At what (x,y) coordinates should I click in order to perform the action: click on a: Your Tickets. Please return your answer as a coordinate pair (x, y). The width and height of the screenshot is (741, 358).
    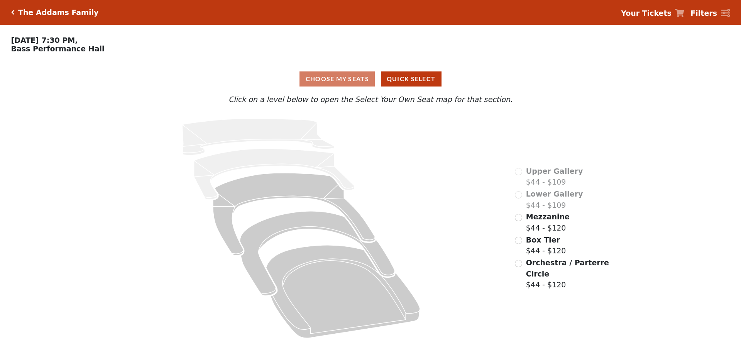
    Looking at the image, I should click on (653, 13).